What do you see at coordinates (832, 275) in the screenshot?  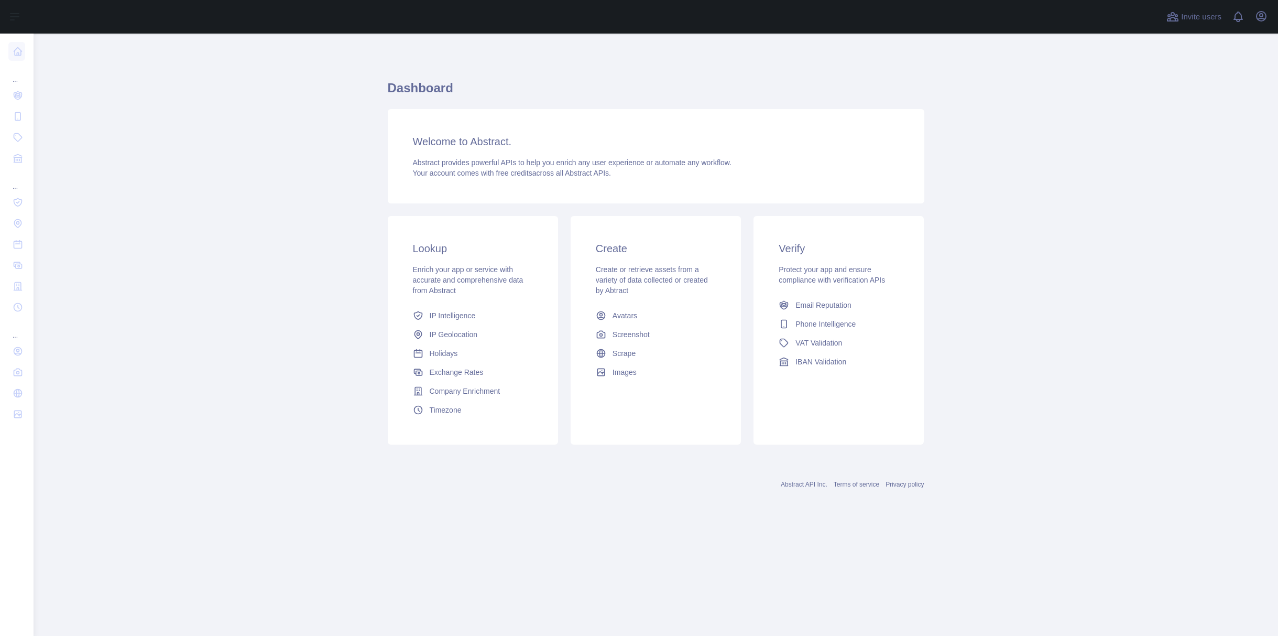 I see `span: Protect your app and ensure compliance with verification APIs` at bounding box center [832, 275].